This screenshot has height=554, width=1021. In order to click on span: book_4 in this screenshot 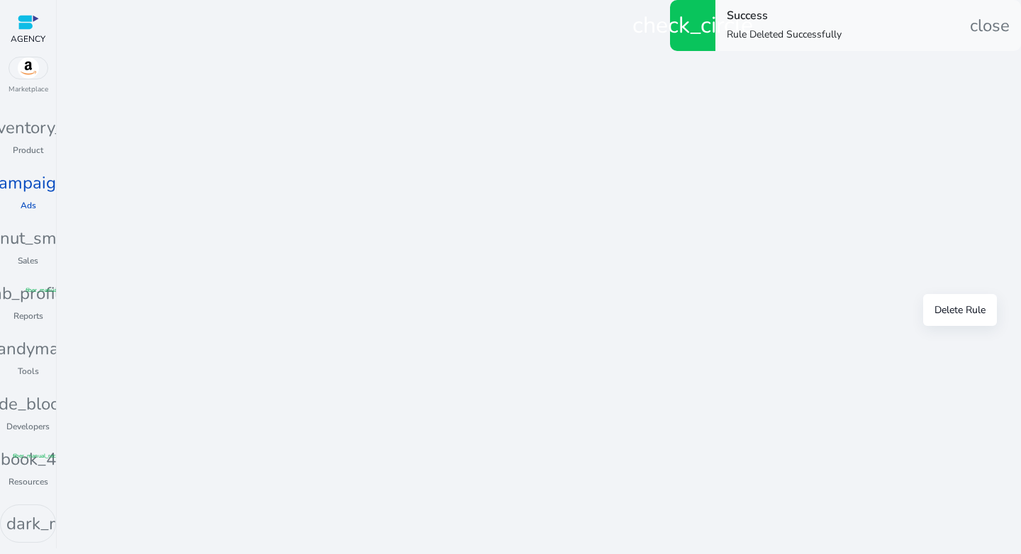, I will do `click(28, 459)`.